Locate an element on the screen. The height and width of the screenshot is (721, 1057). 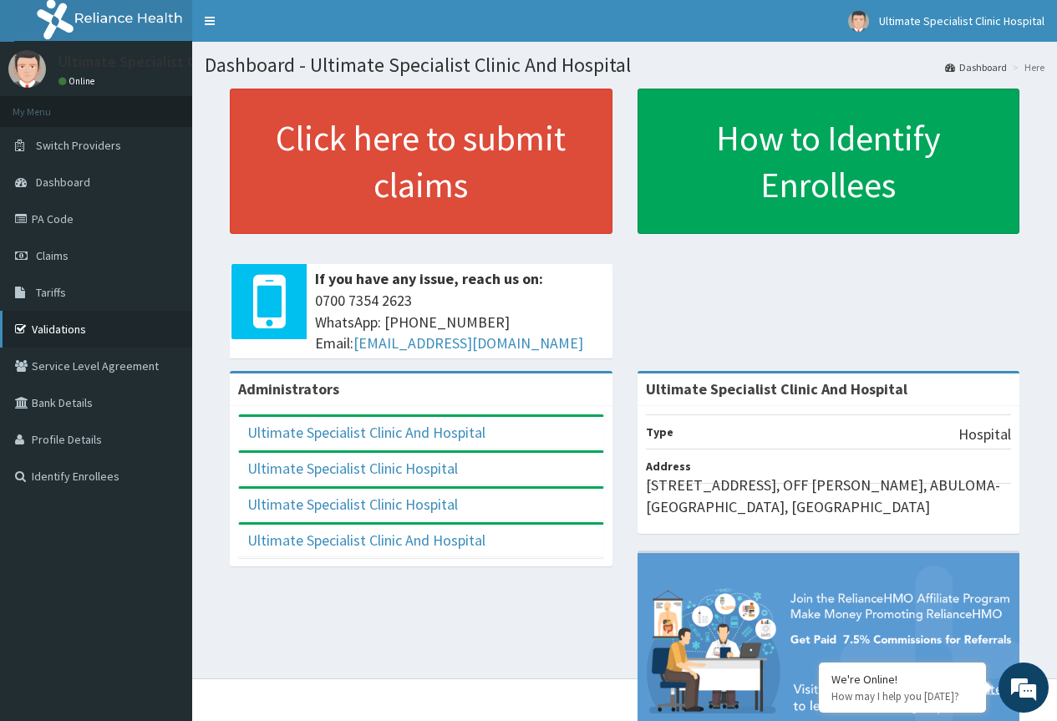
p: How may I help you today? is located at coordinates (903, 696).